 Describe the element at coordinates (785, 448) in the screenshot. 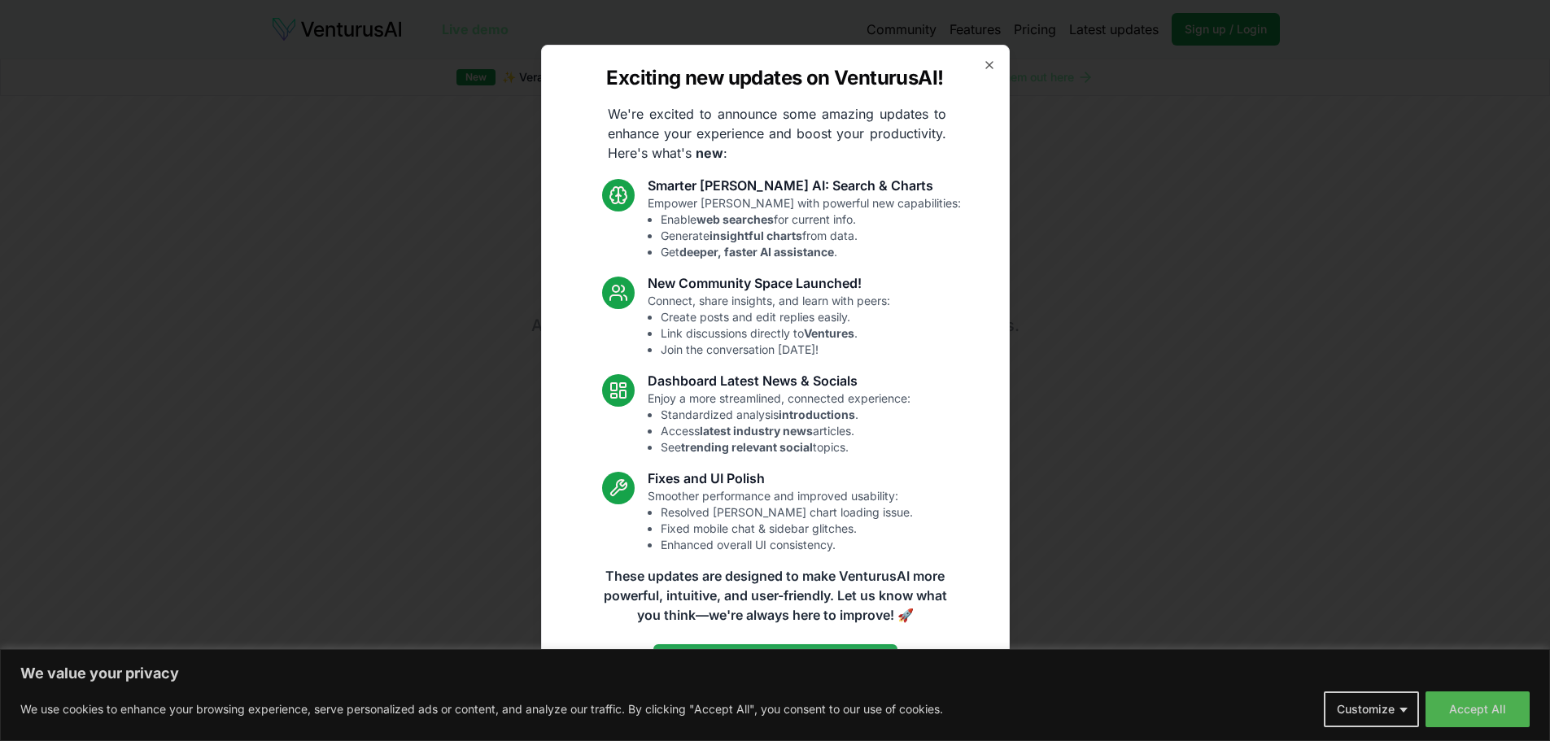

I see `li: See topics.` at that location.